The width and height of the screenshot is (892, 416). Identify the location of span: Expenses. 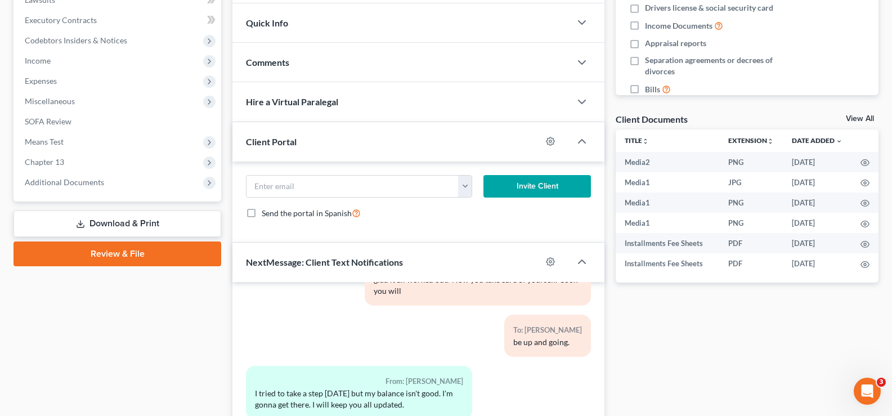
(41, 81).